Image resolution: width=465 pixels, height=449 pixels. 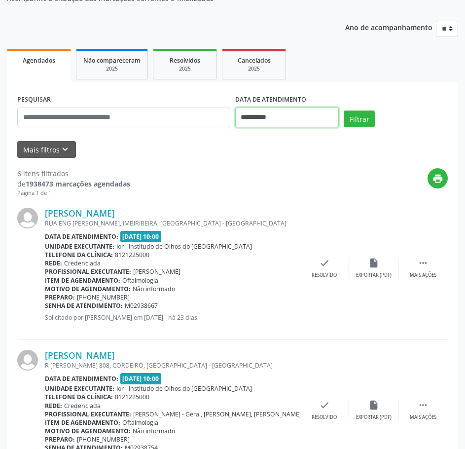 What do you see at coordinates (254, 60) in the screenshot?
I see `span: Cancelados` at bounding box center [254, 60].